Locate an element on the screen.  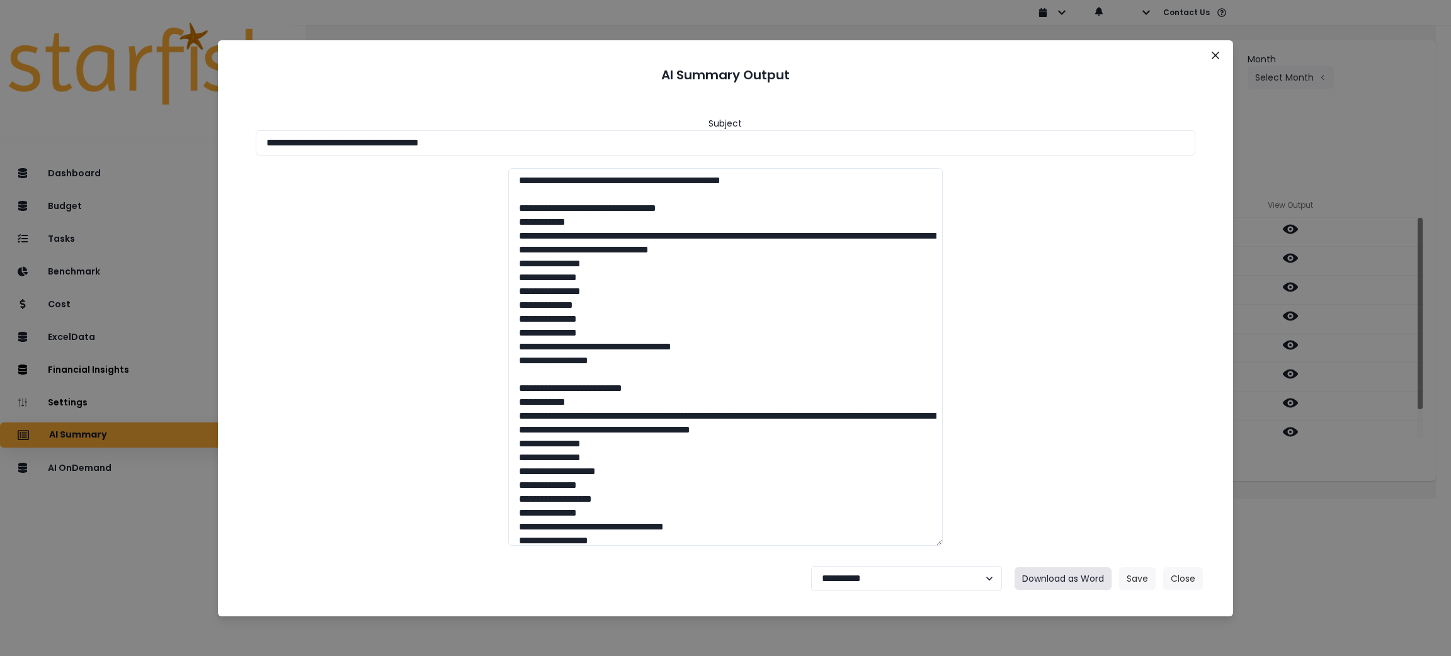
button: Save is located at coordinates (1138, 579).